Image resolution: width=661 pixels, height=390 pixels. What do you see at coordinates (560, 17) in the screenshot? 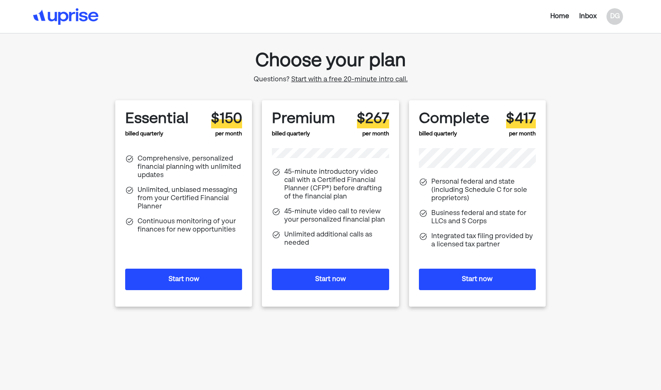
I see `div: Home` at bounding box center [560, 17].